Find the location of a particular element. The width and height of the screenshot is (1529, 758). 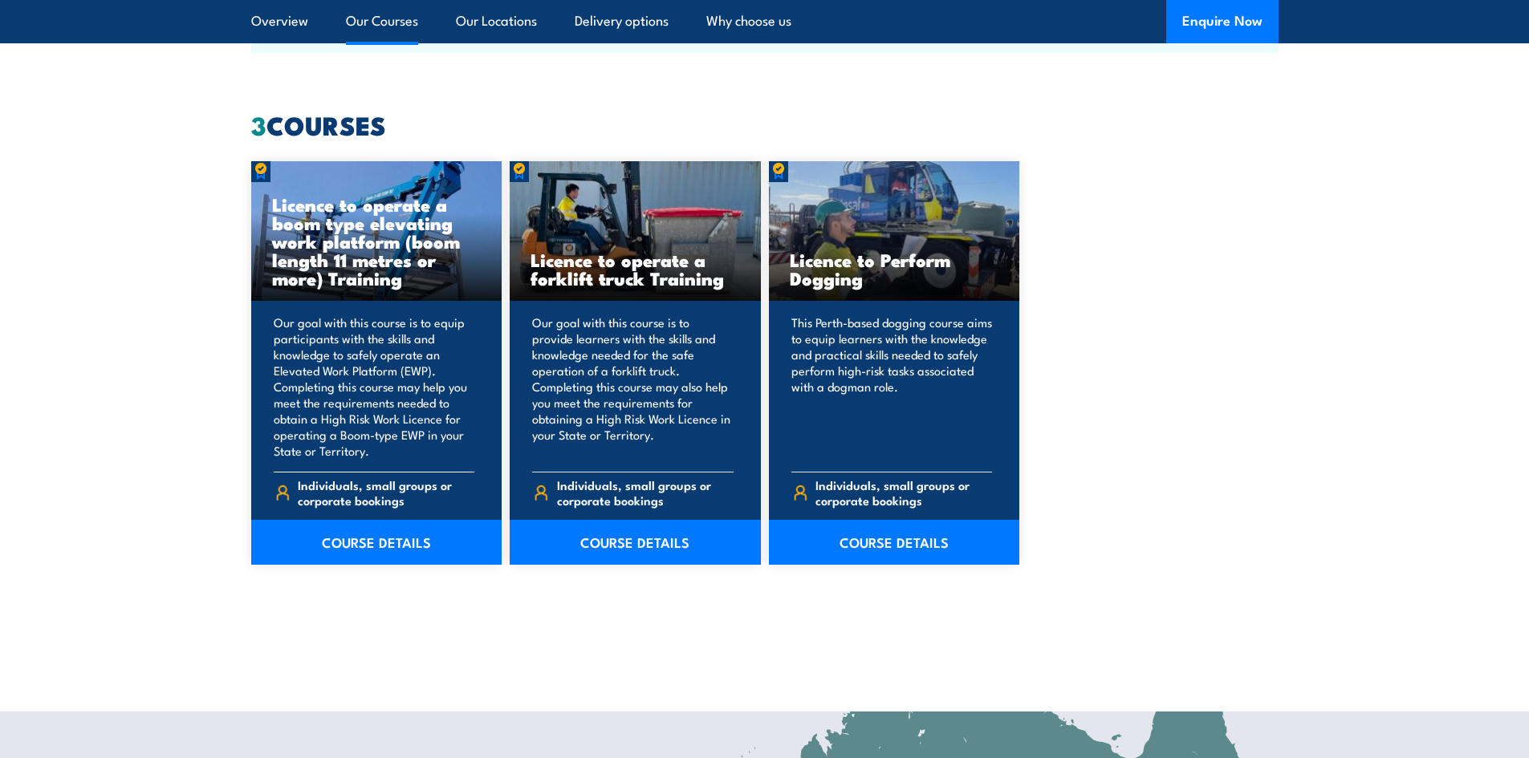

p: Our goal with this course is to equip participants with the skills and knowledge to safely operat... is located at coordinates (374, 387).